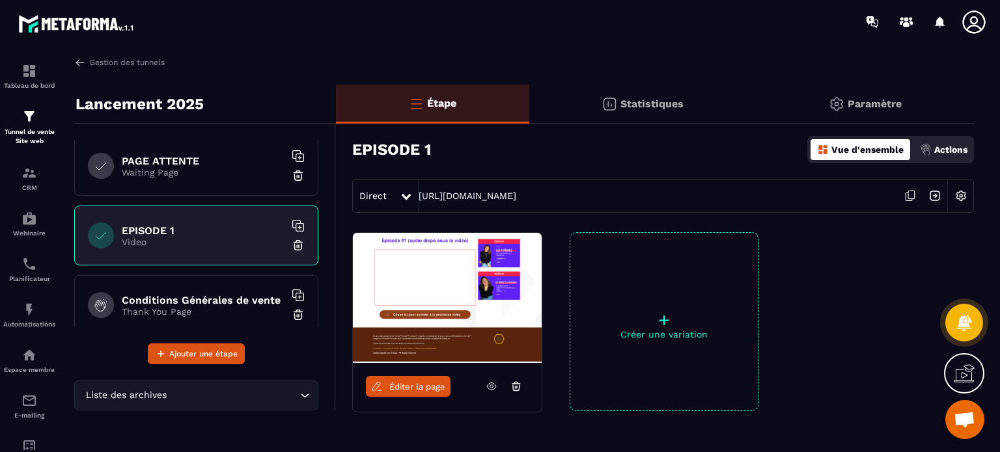  I want to click on img: dashboard-orange.40269519.svg, so click(823, 150).